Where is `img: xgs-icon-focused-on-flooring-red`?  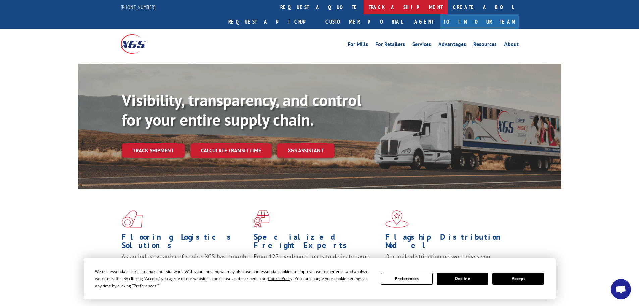 img: xgs-icon-focused-on-flooring-red is located at coordinates (261, 219).